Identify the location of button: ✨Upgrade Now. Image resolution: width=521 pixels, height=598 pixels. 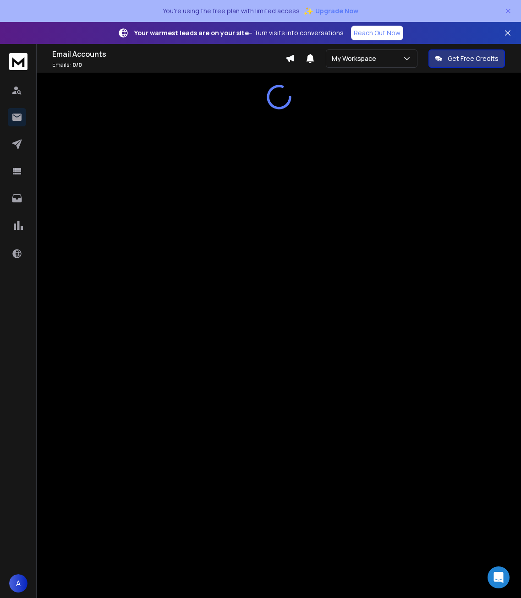
(331, 11).